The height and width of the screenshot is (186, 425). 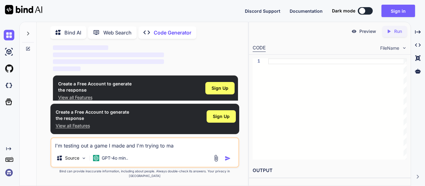 I want to click on span: Documentation, so click(x=306, y=11).